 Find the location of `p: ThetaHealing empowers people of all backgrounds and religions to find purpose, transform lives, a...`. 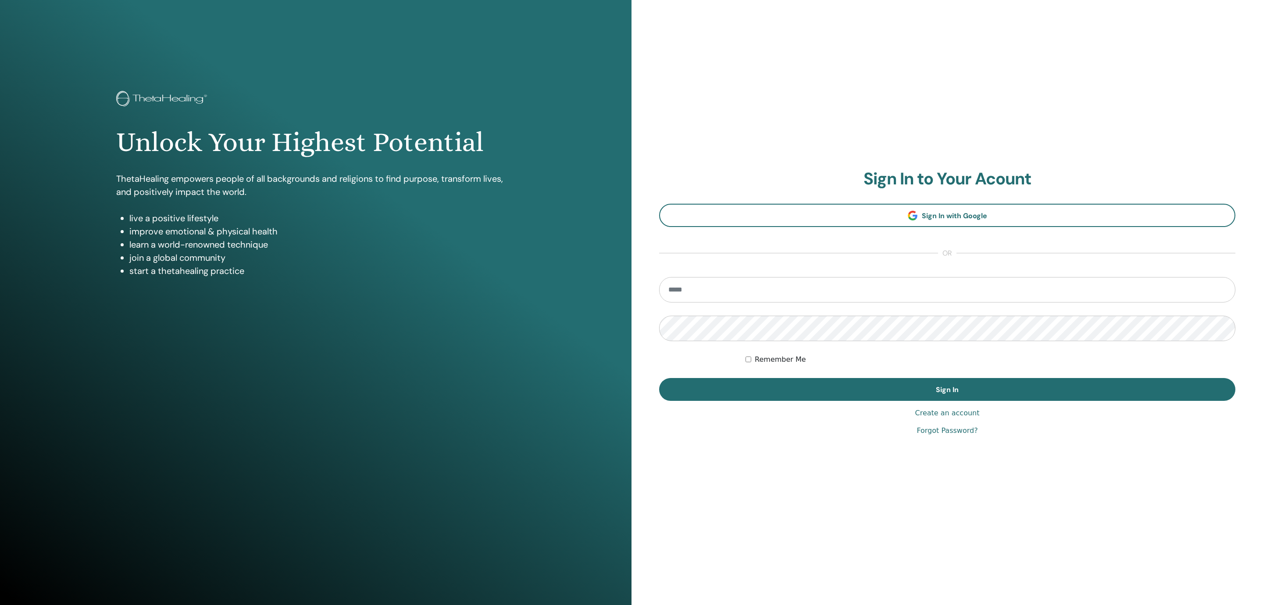

p: ThetaHealing empowers people of all backgrounds and religions to find purpose, transform lives, a... is located at coordinates (316, 185).